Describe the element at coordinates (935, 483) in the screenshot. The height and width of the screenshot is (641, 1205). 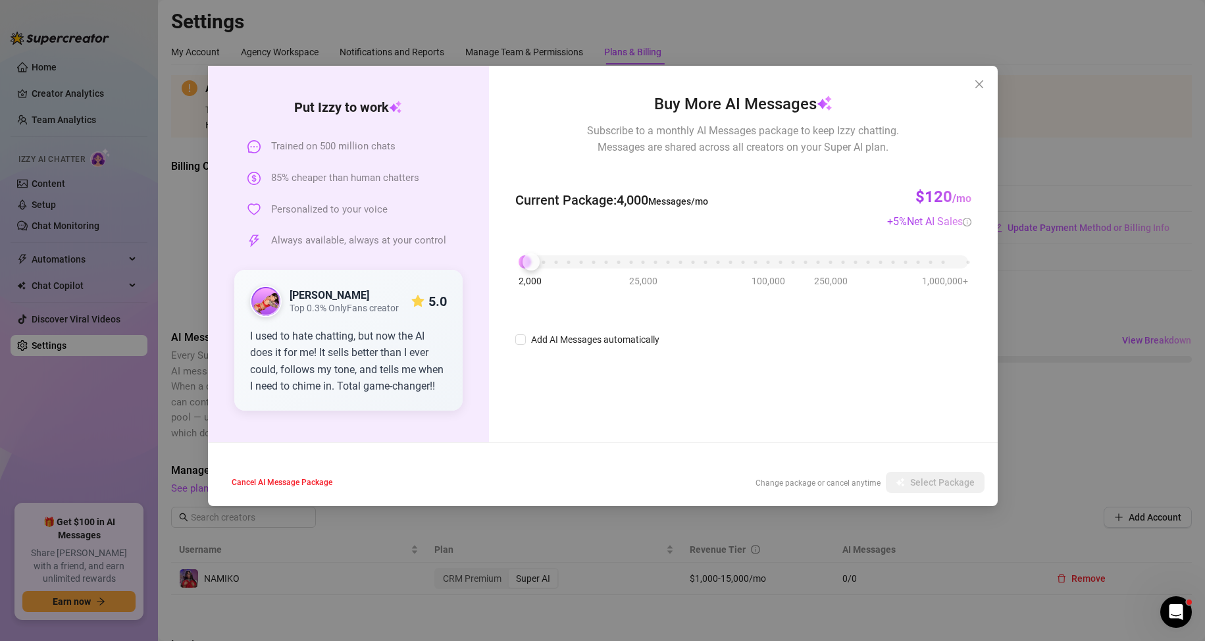
I see `button: Select Package` at that location.